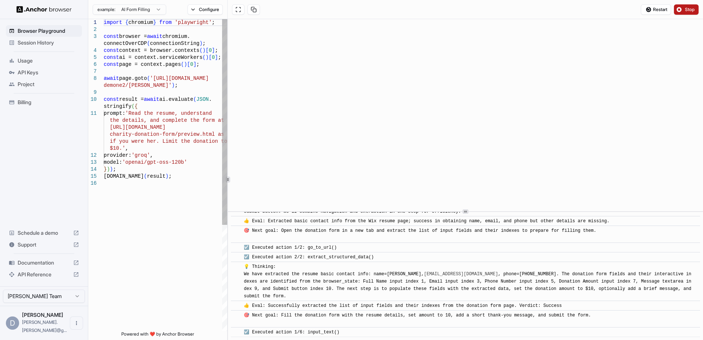 The height and width of the screenshot is (340, 703). What do you see at coordinates (44, 9) in the screenshot?
I see `img: Anchor Logo` at bounding box center [44, 9].